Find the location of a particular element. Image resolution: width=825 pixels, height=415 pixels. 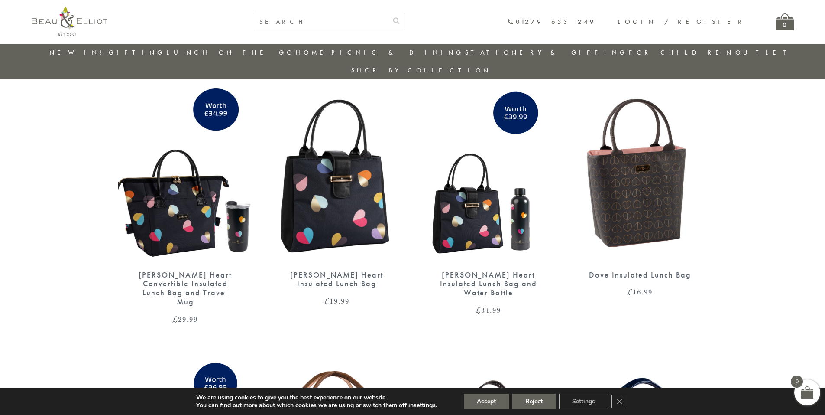

div: Dove Insulated Lunch Bag is located at coordinates (640, 275).